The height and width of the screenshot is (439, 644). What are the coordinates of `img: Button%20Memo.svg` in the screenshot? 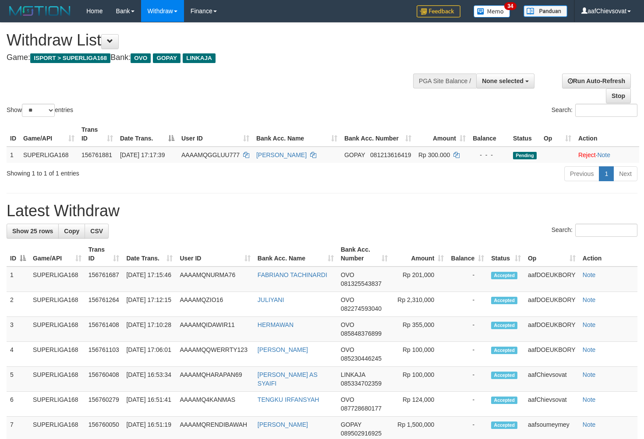 It's located at (492, 11).